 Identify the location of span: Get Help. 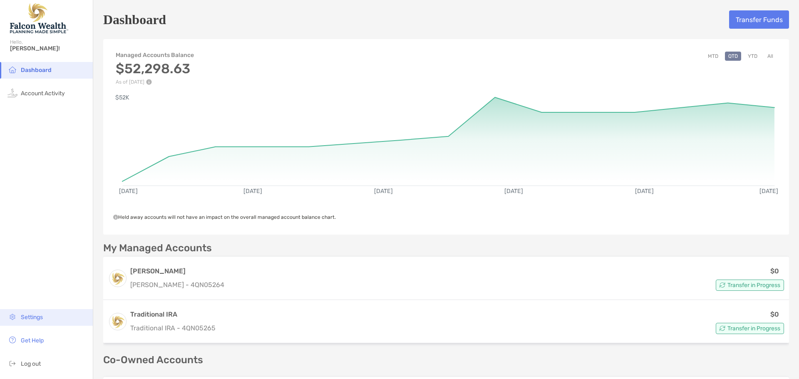
(32, 340).